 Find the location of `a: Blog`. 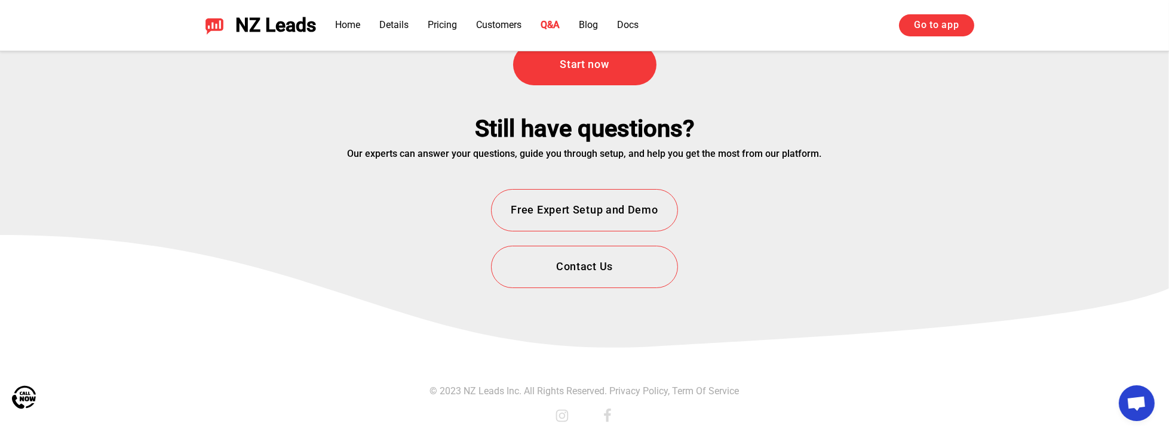

a: Blog is located at coordinates (589, 24).